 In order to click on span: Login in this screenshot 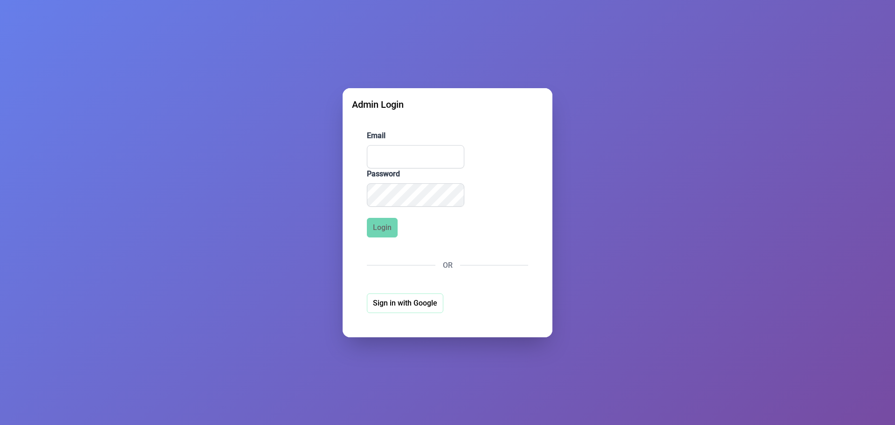, I will do `click(382, 228)`.